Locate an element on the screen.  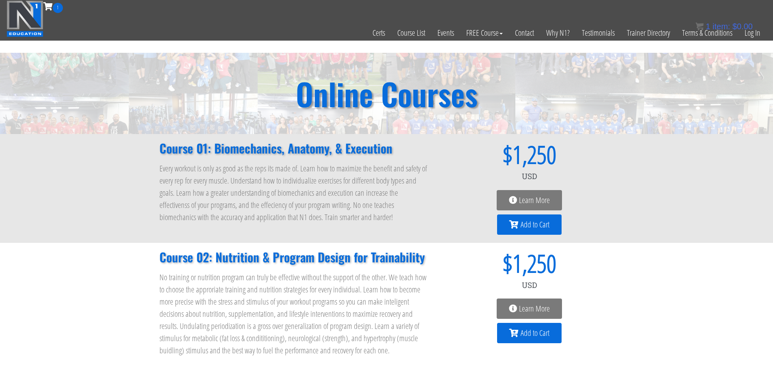
img: n1-education is located at coordinates (25, 19).